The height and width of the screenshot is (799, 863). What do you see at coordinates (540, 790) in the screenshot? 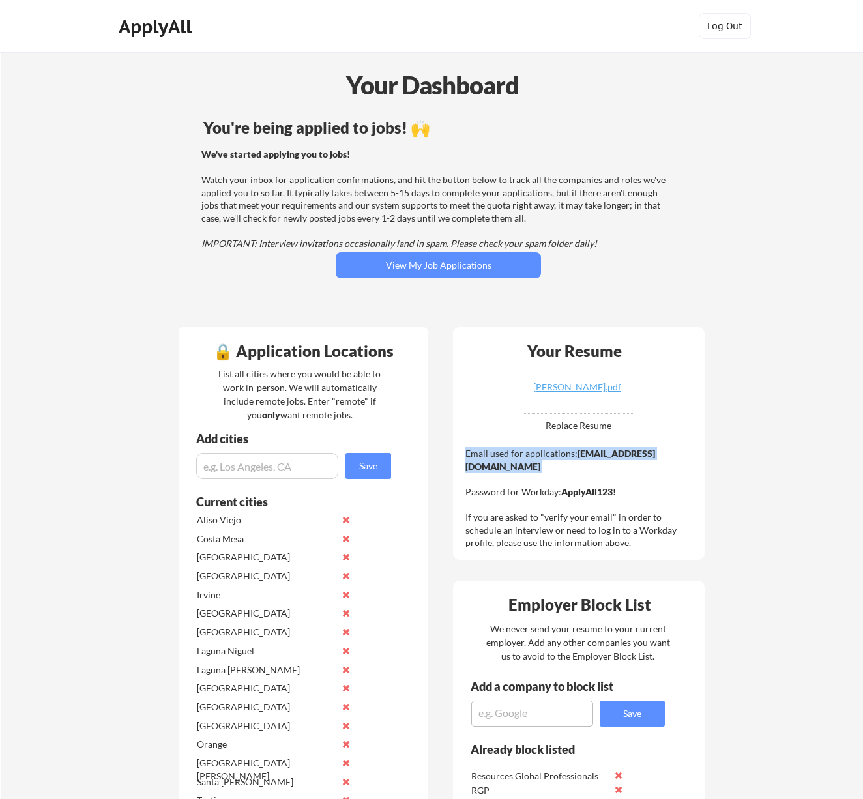
I see `div: RGP` at bounding box center [540, 790].